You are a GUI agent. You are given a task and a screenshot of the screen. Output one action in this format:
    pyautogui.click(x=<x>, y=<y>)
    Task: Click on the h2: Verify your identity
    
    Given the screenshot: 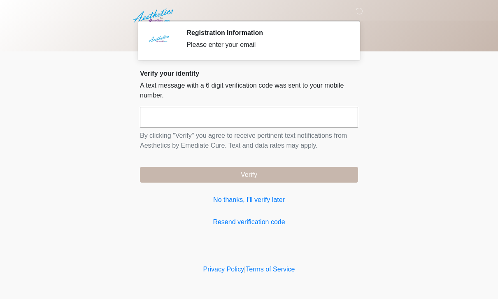 What is the action you would take?
    pyautogui.click(x=249, y=73)
    